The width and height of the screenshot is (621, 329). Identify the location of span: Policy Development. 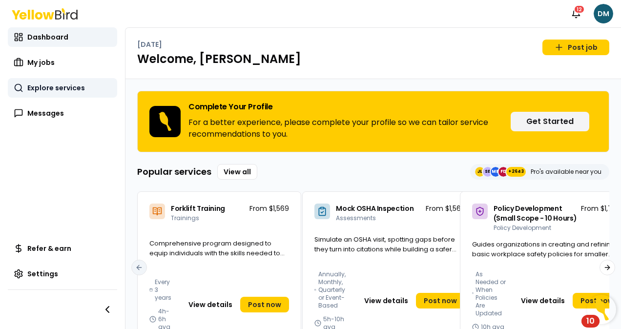
(522, 227).